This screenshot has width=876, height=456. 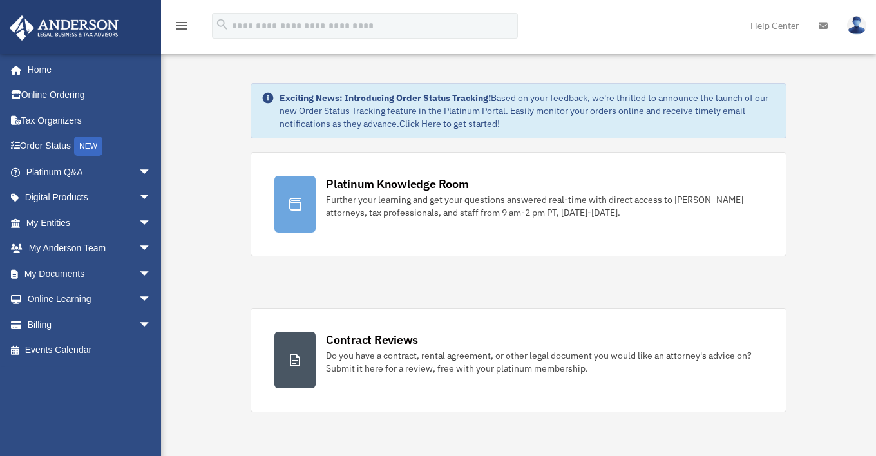 What do you see at coordinates (86, 70) in the screenshot?
I see `a: Home` at bounding box center [86, 70].